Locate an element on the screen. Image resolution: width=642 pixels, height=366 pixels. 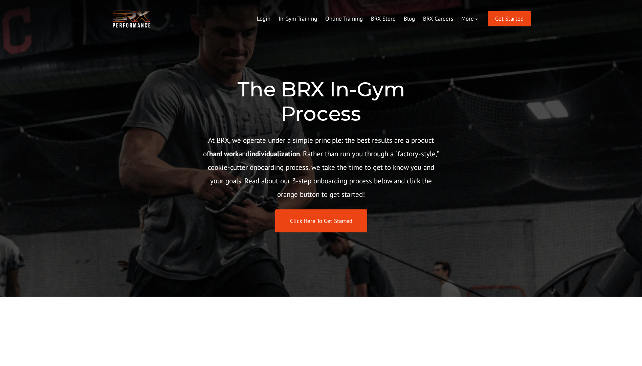
a: Click Here To Get Started is located at coordinates (321, 221).